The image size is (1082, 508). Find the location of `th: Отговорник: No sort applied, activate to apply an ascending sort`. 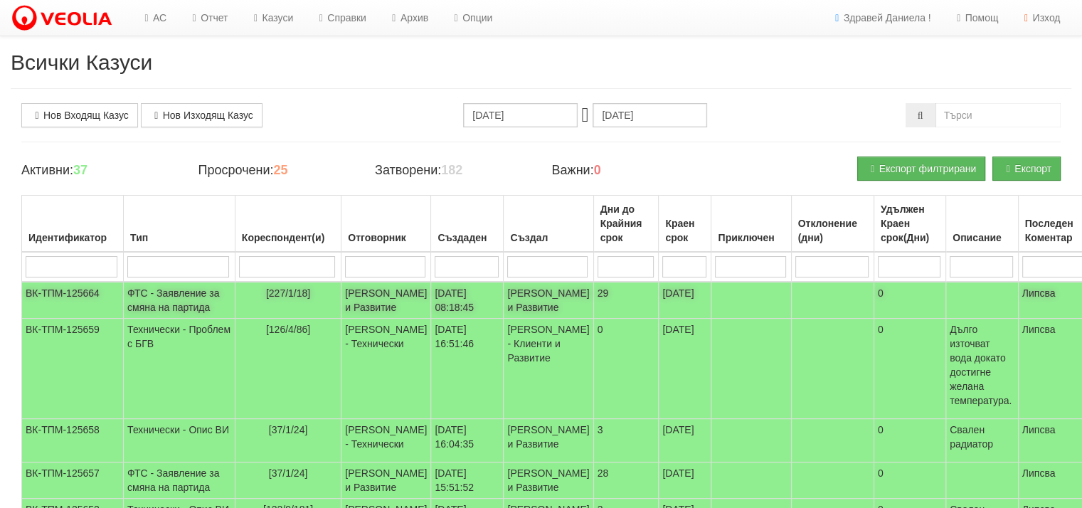

th: Отговорник: No sort applied, activate to apply an ascending sort is located at coordinates (386, 224).